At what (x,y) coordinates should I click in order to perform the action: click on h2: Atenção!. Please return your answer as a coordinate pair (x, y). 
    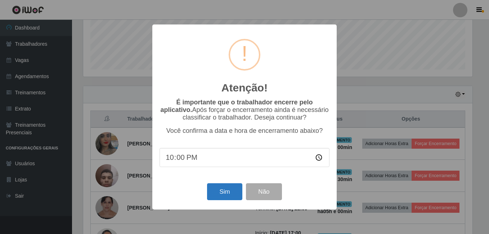
    Looking at the image, I should click on (245, 88).